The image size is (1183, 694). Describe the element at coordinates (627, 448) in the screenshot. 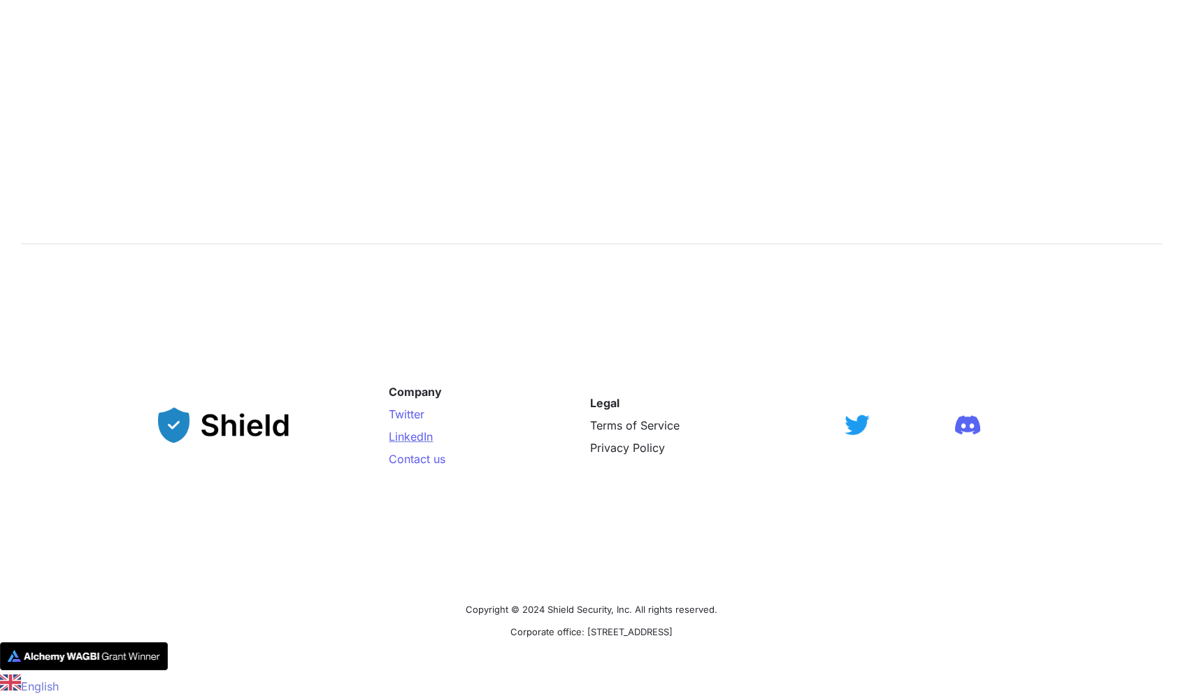

I see `span: Privacy Policy` at that location.